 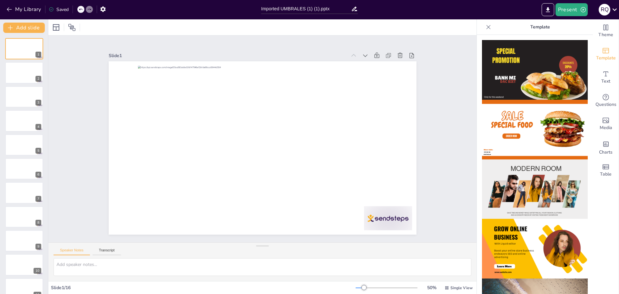 I want to click on span: Theme, so click(x=606, y=35).